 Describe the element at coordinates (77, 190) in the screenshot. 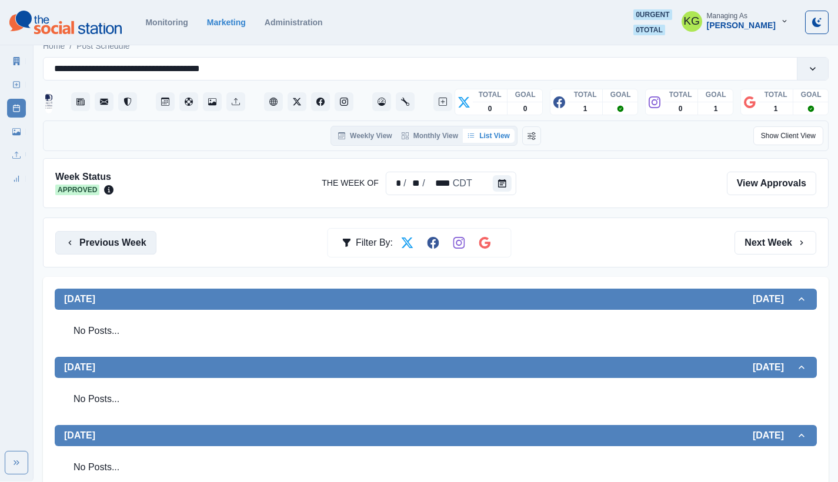

I see `span: Approved` at that location.